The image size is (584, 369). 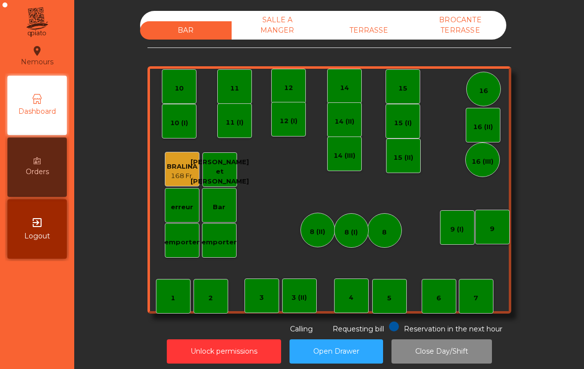 What do you see at coordinates (384, 233) in the screenshot?
I see `div: 8` at bounding box center [384, 233].